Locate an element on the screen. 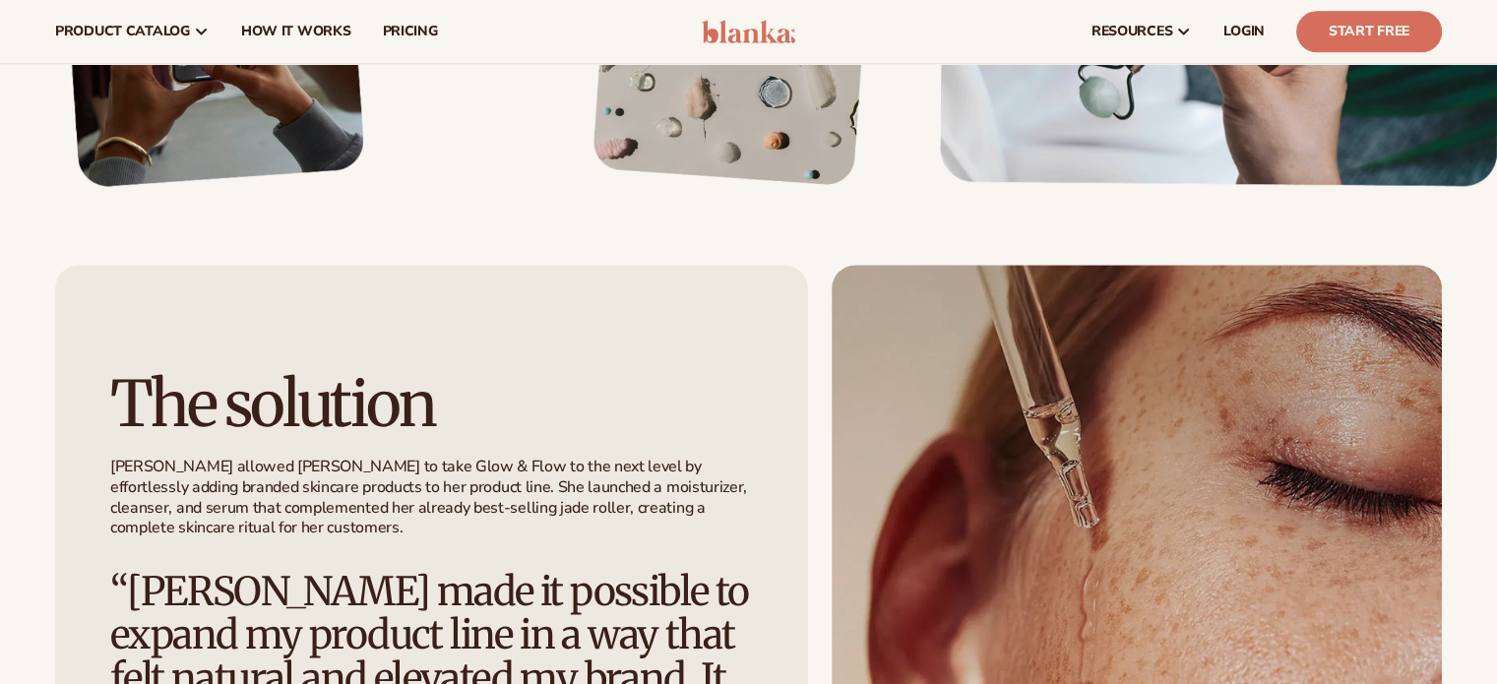 This screenshot has height=684, width=1497. a: Start Free is located at coordinates (1369, 31).